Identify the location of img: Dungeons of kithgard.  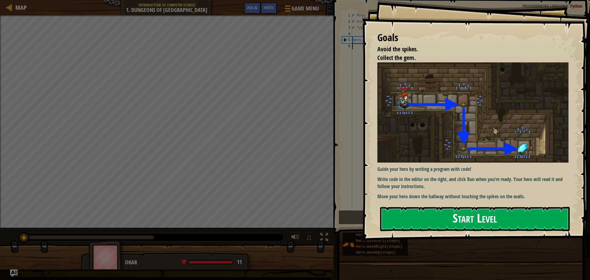
(475, 112).